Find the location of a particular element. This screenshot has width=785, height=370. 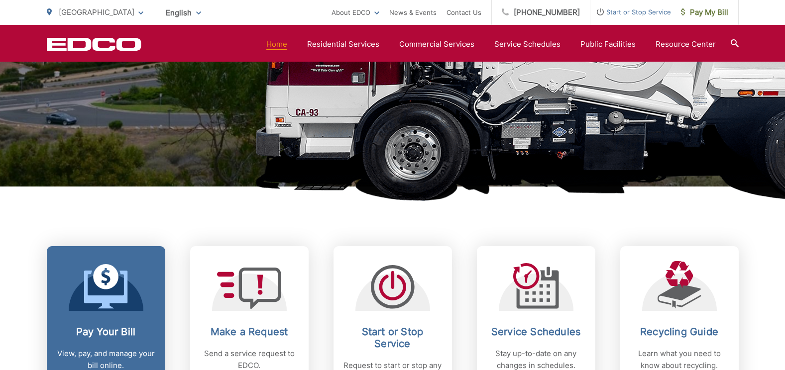

h2: Start or Stop Service is located at coordinates (393, 338).